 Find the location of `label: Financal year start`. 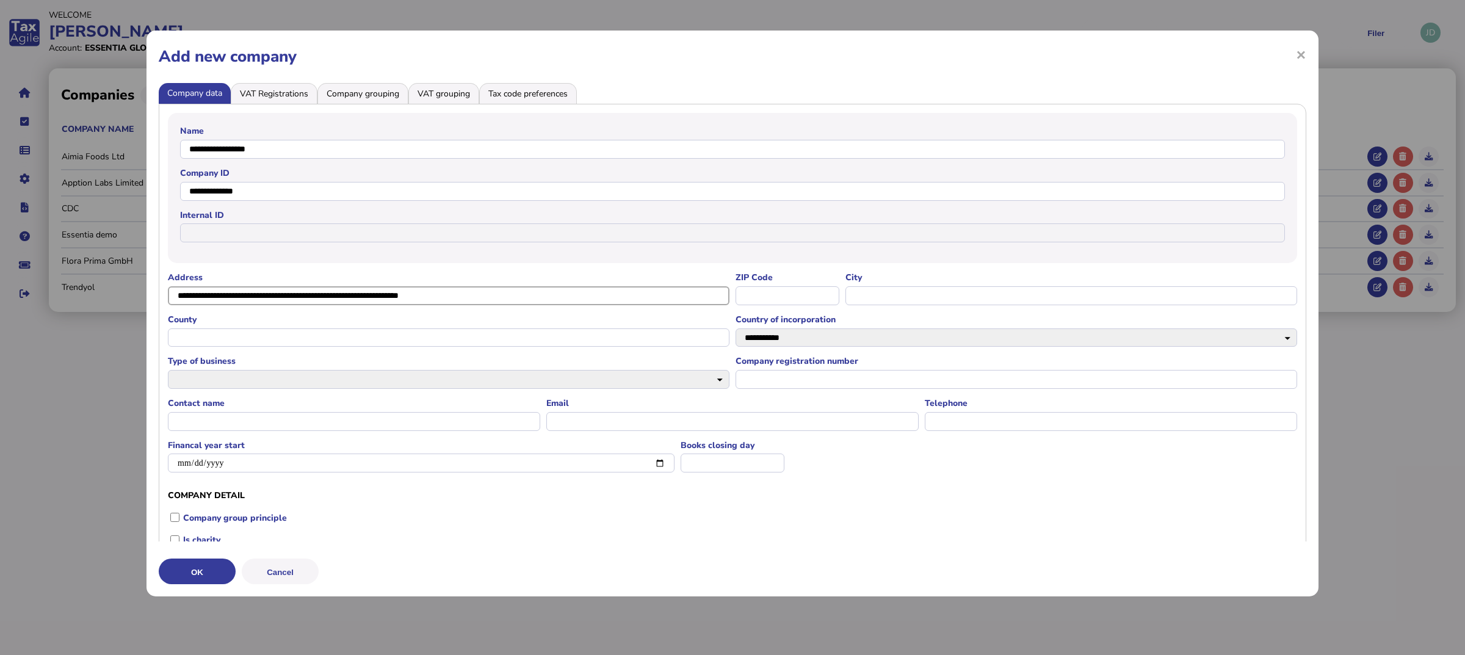

label: Financal year start is located at coordinates (421, 445).